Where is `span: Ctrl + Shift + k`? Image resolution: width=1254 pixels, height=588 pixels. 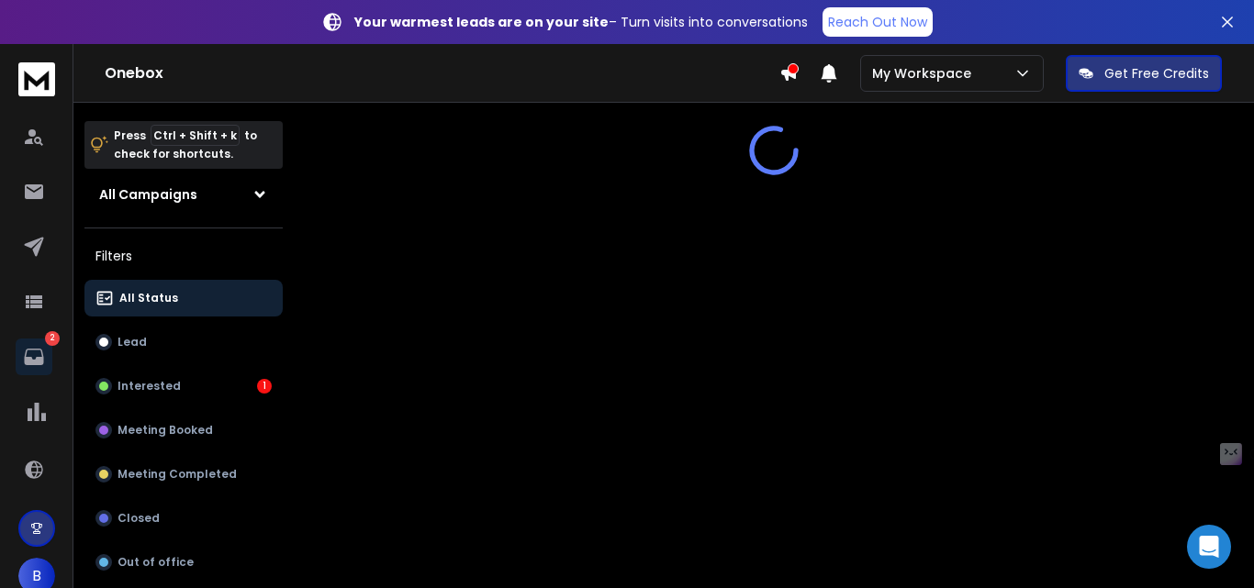
span: Ctrl + Shift + k is located at coordinates (195, 135).